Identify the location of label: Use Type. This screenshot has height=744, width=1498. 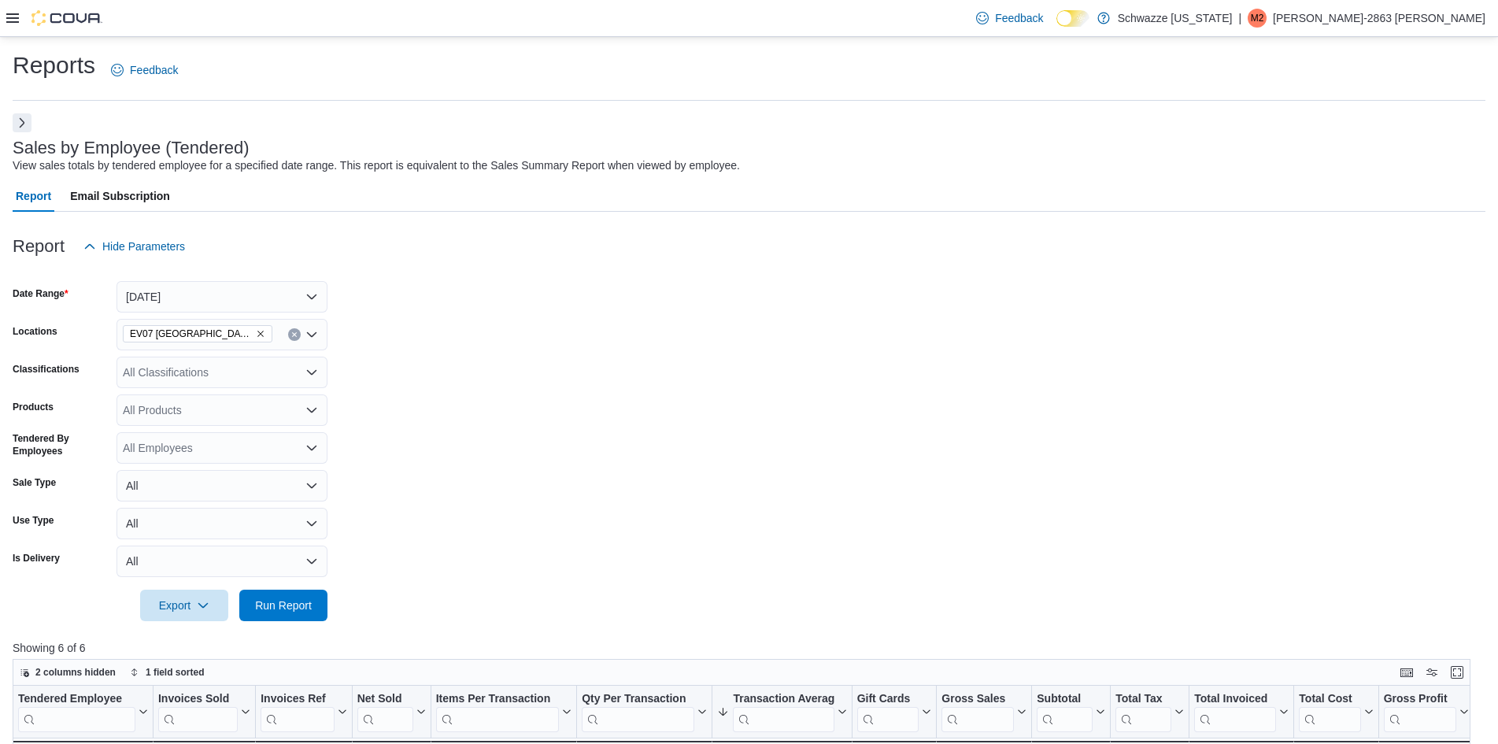
(33, 520).